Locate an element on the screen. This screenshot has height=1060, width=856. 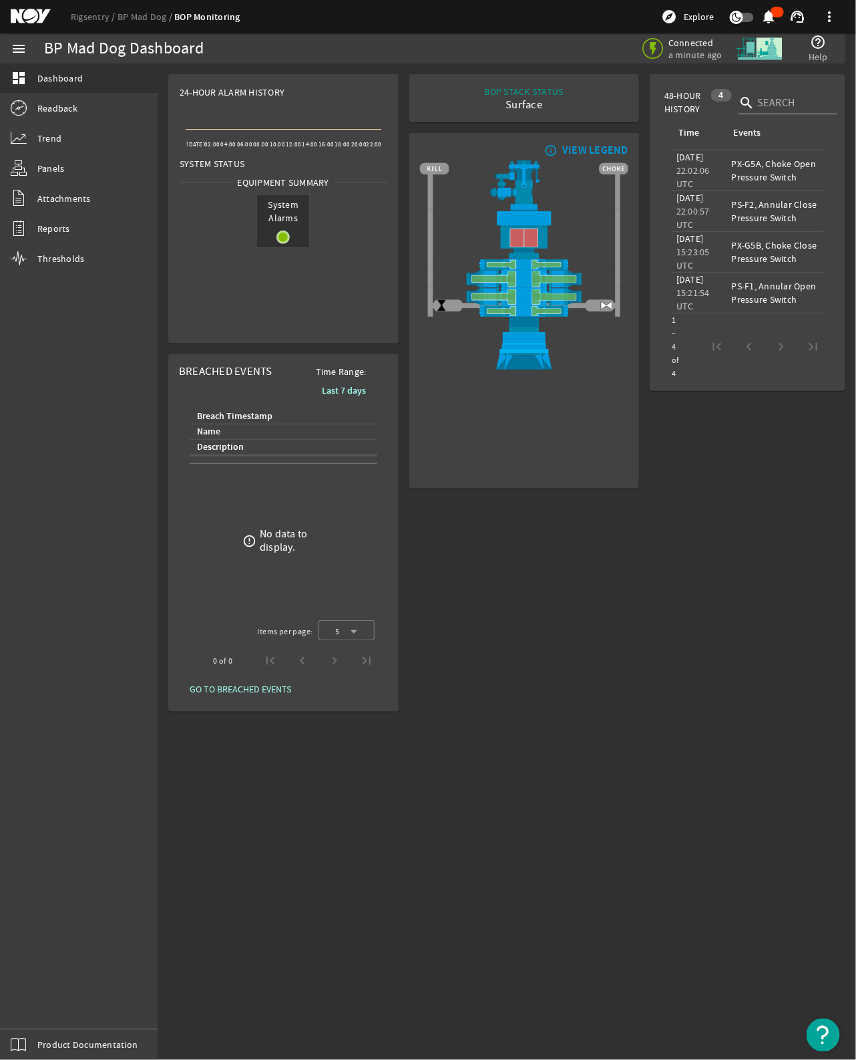
div: BOP STACK STATUS is located at coordinates (524, 92).